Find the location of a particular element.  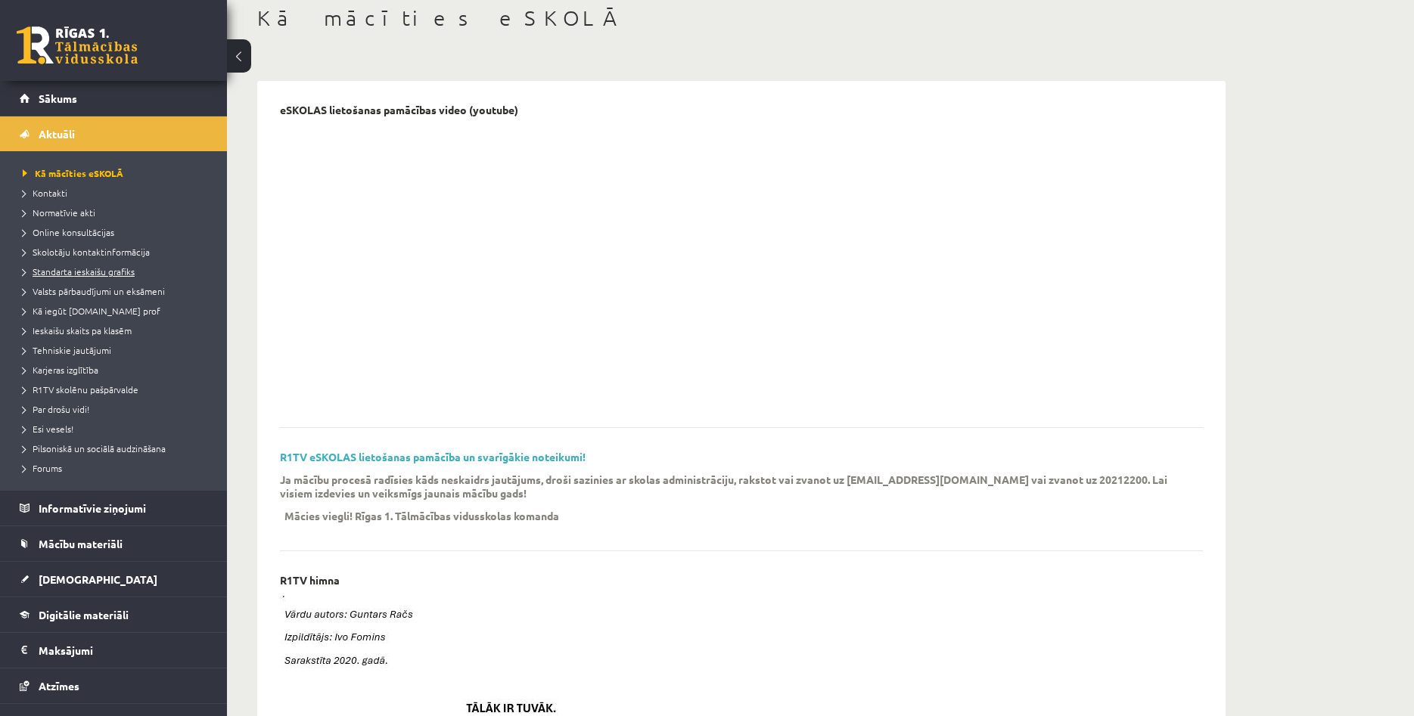

a: Forums is located at coordinates (117, 468).